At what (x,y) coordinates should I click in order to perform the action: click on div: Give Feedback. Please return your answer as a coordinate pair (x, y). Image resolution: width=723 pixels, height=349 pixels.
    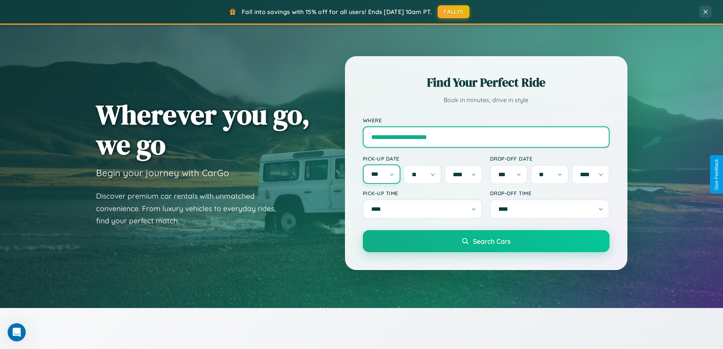
    Looking at the image, I should click on (717, 174).